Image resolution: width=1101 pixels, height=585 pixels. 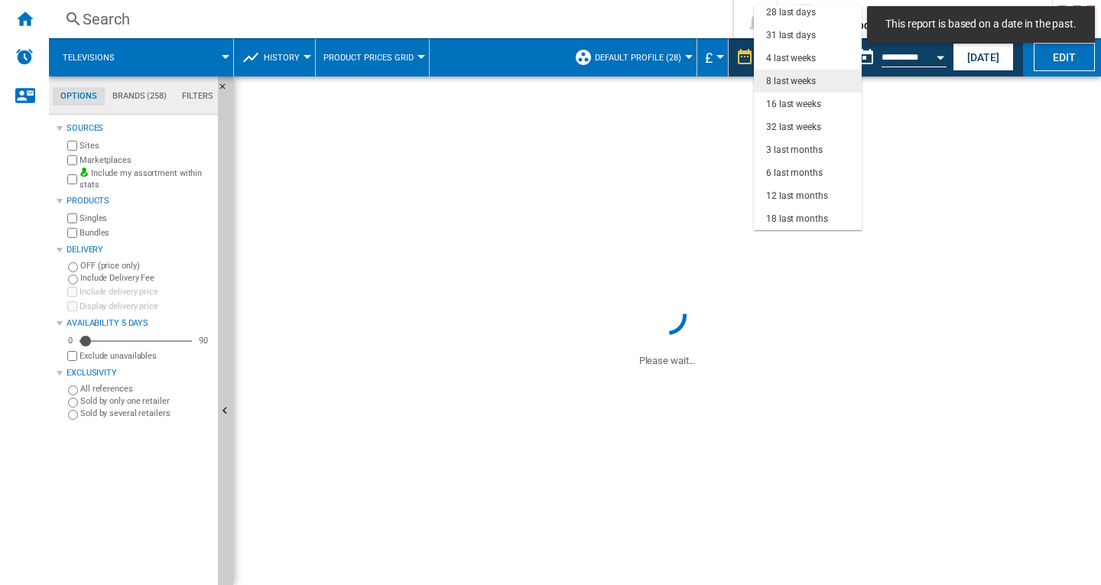 What do you see at coordinates (795, 150) in the screenshot?
I see `div: 3 last months` at bounding box center [795, 150].